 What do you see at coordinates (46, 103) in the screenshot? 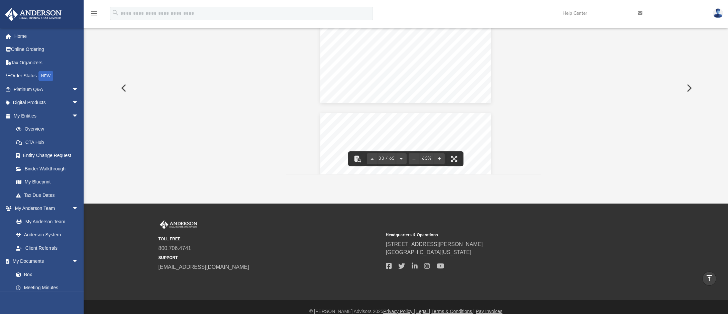
I see `a: Digital Productsarrow_drop_down` at bounding box center [46, 103].